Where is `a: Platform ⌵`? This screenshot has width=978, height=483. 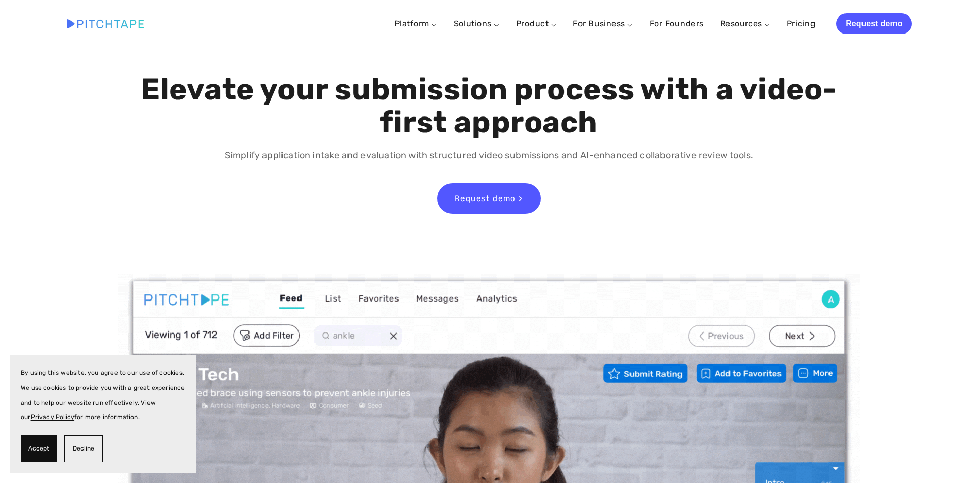
a: Platform ⌵ is located at coordinates (416, 23).